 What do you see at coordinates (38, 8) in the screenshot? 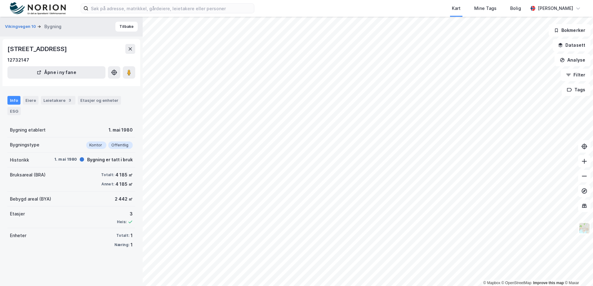
I see `img: norion-logo.80e7a08dc31c2e691866.png` at bounding box center [38, 8].